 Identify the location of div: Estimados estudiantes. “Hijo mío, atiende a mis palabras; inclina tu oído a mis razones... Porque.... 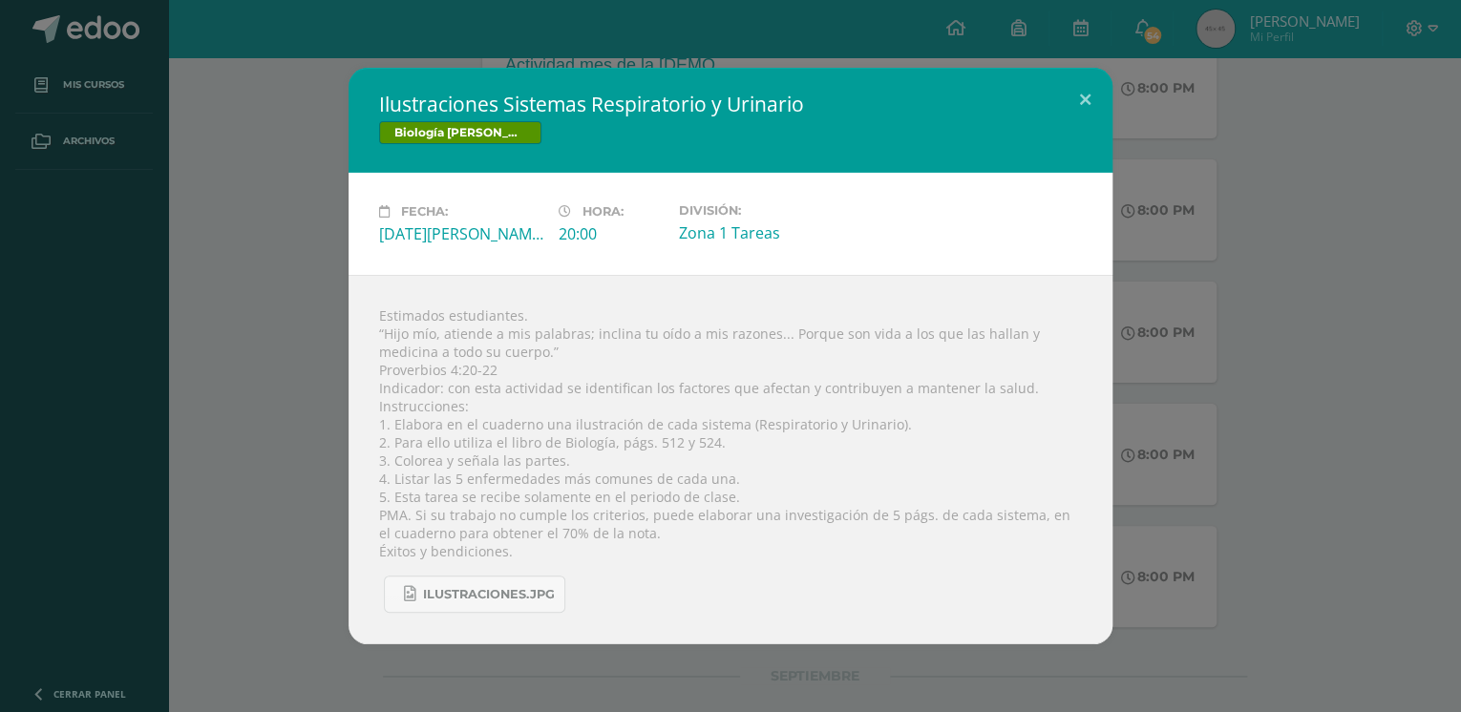
(730, 459).